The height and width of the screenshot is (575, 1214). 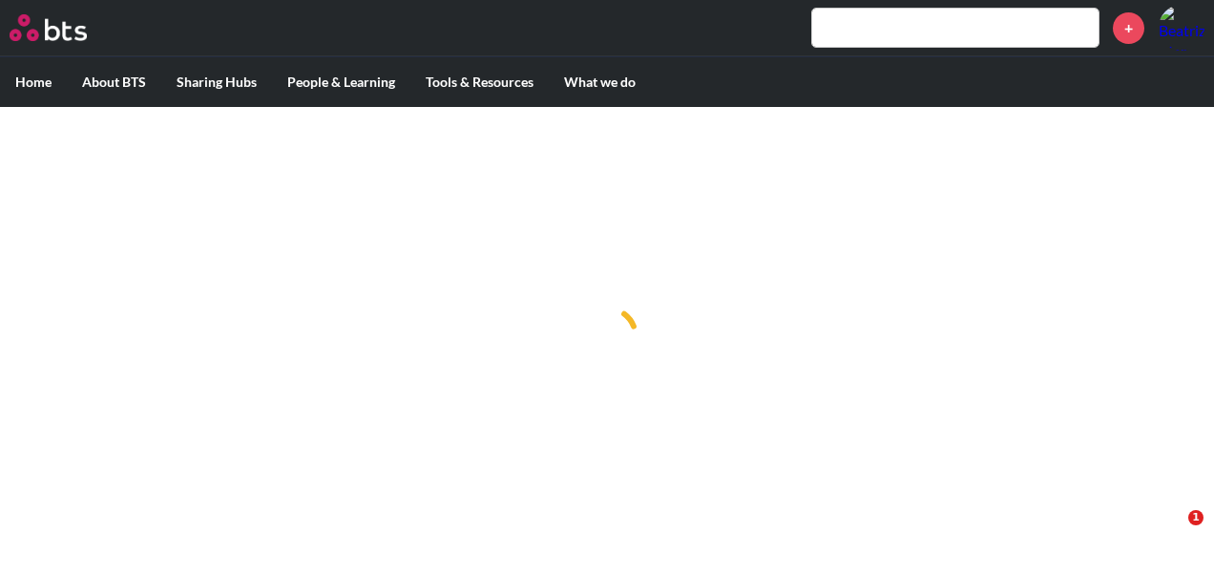 What do you see at coordinates (48, 28) in the screenshot?
I see `img: BTS Logo` at bounding box center [48, 28].